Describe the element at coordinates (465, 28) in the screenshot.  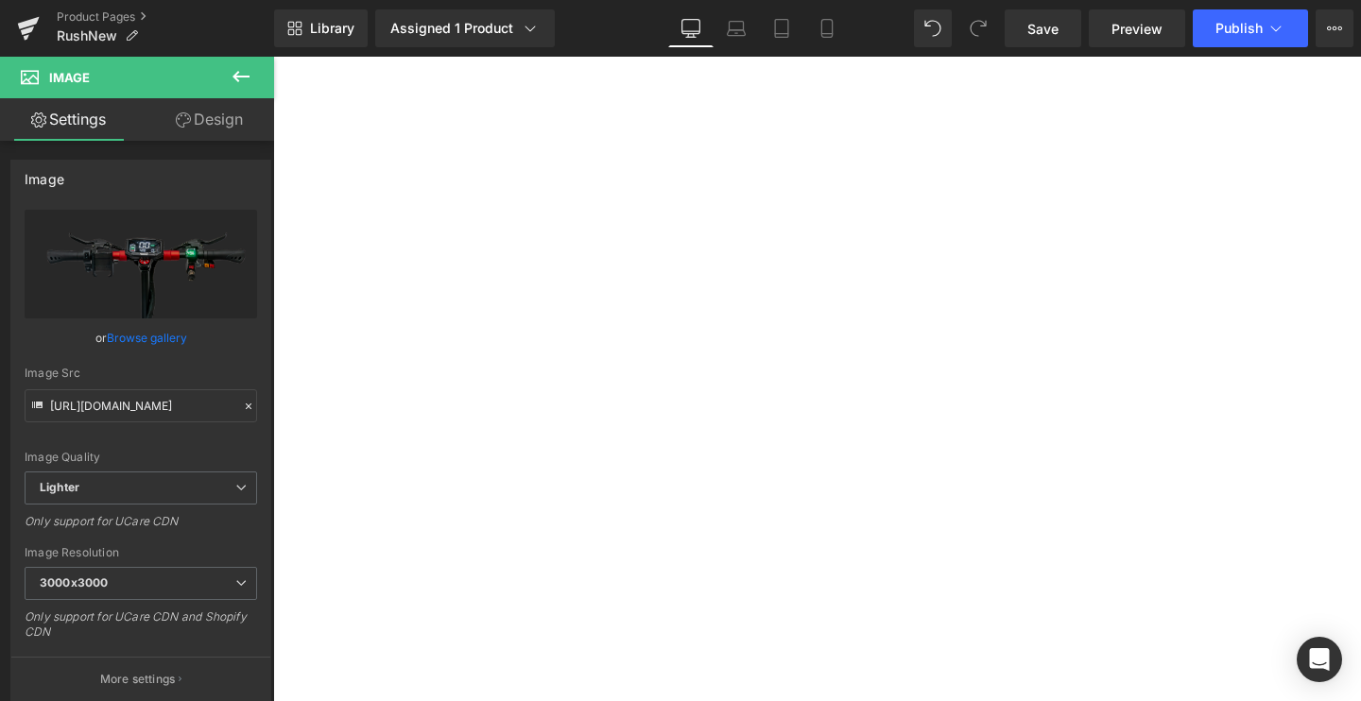
I see `div: Assigned 1 Product` at that location.